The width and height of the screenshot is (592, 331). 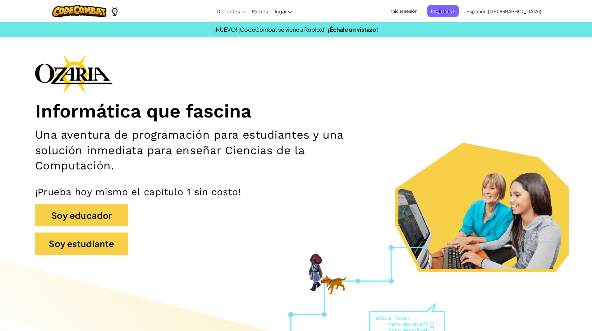 I want to click on span: ¡NUEVO! ¡CodeCombat se viene a Roblox!, so click(x=269, y=29).